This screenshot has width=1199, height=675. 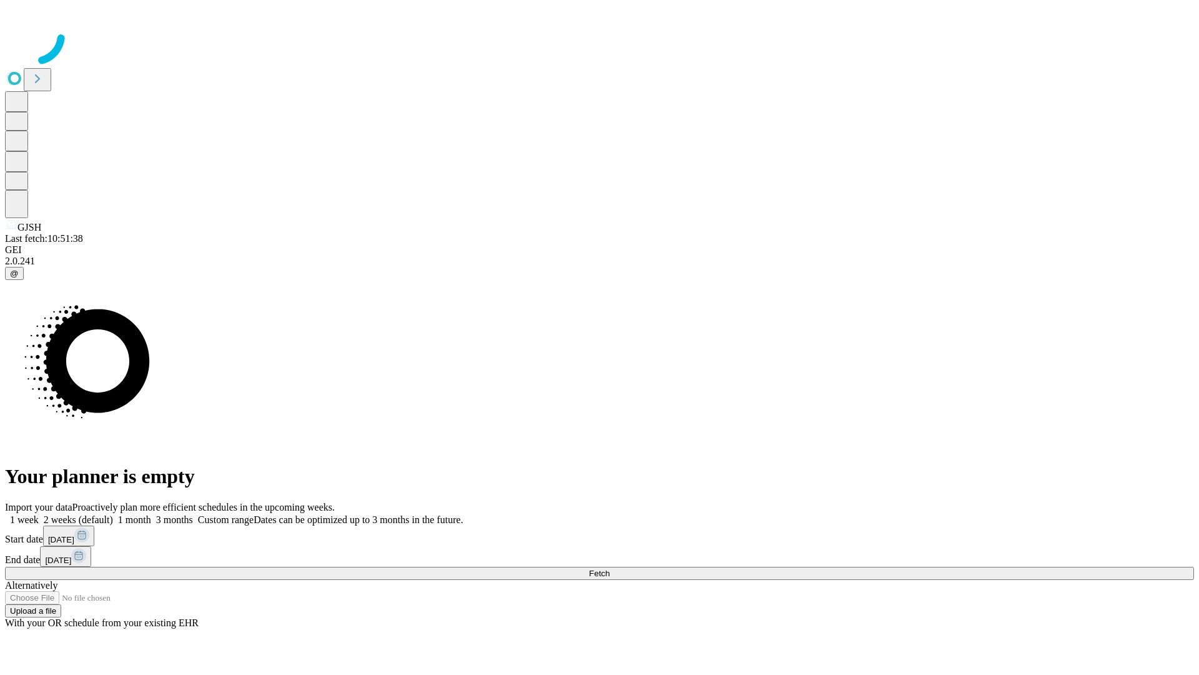 What do you see at coordinates (44, 238) in the screenshot?
I see `span: Last fetch: 10:51:38` at bounding box center [44, 238].